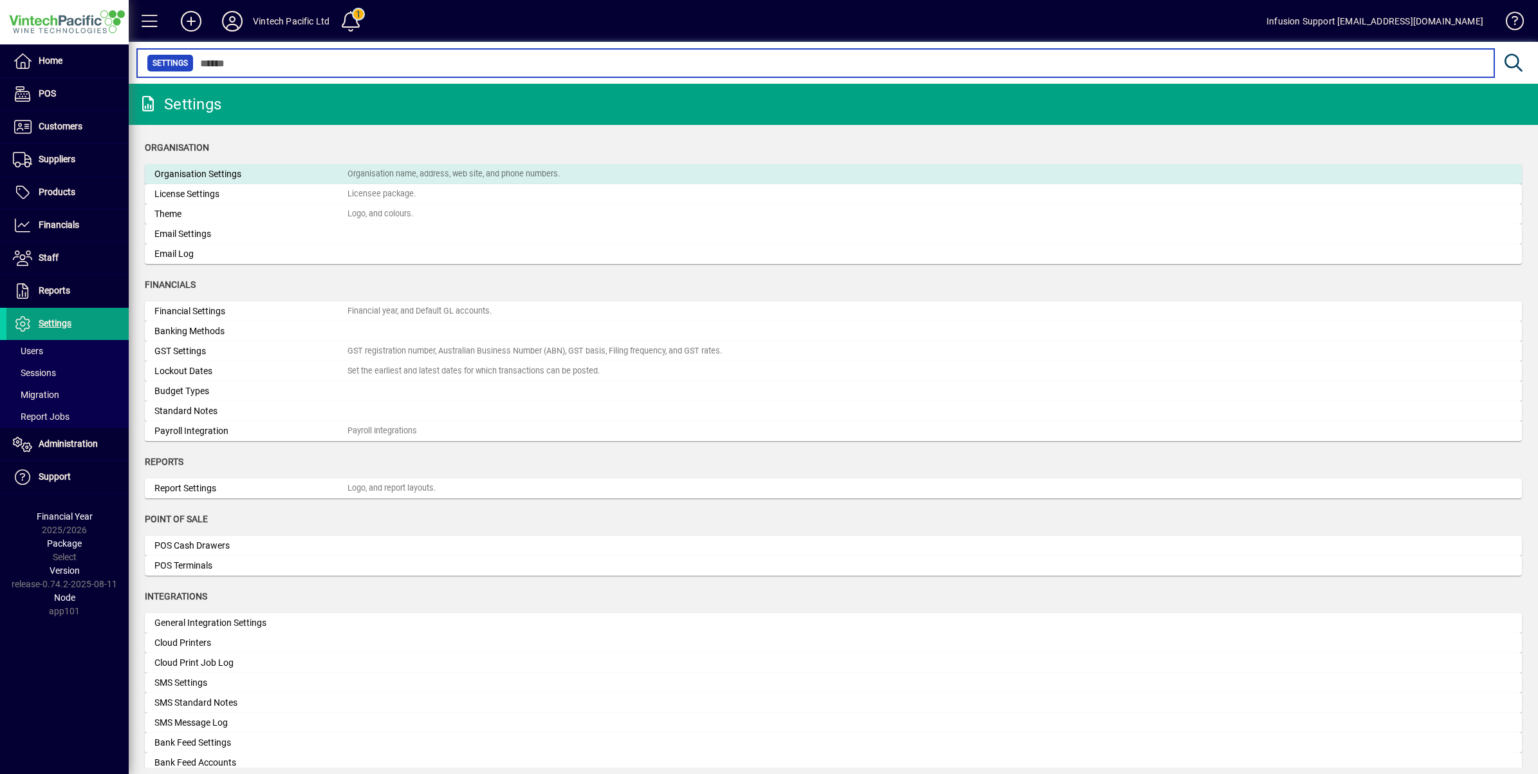 Image resolution: width=1538 pixels, height=774 pixels. What do you see at coordinates (68, 351) in the screenshot?
I see `a: Users` at bounding box center [68, 351].